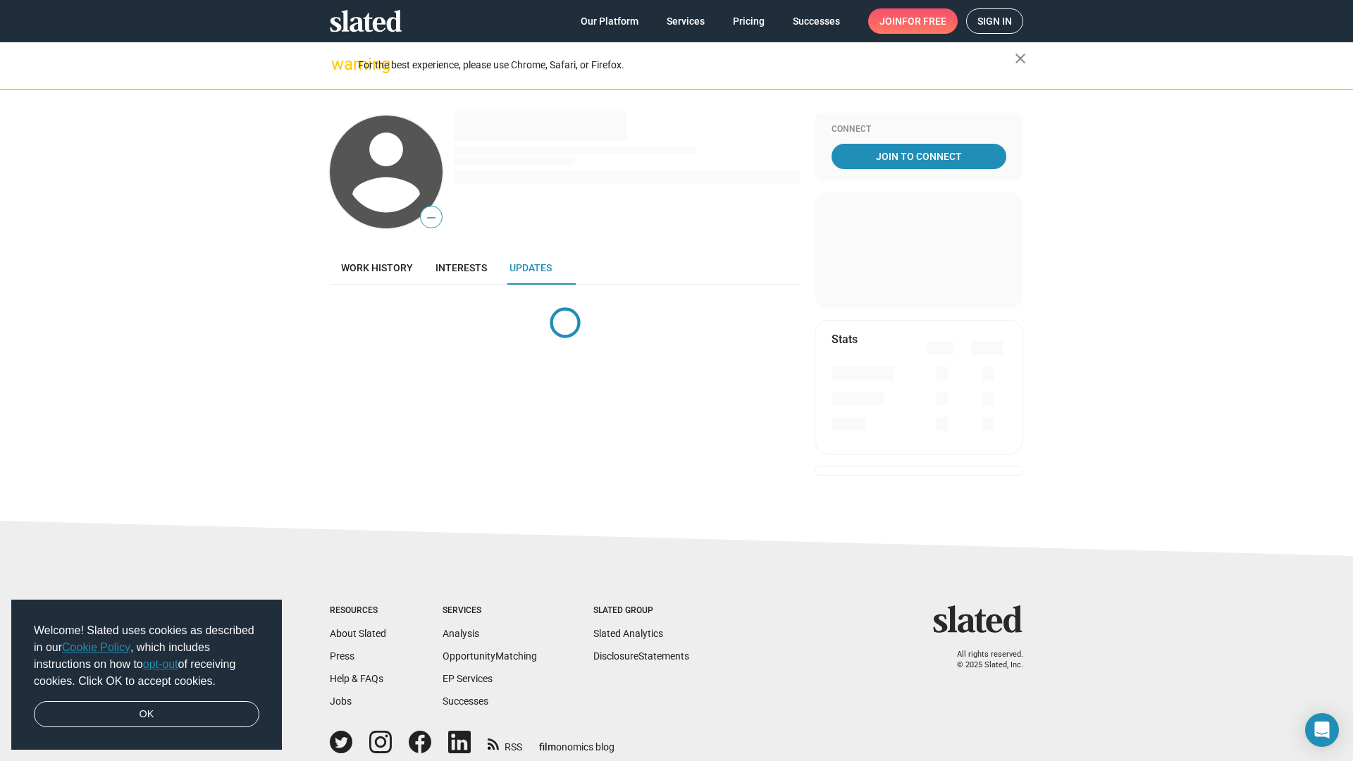 Image resolution: width=1353 pixels, height=761 pixels. Describe the element at coordinates (924, 21) in the screenshot. I see `span: for free` at that location.